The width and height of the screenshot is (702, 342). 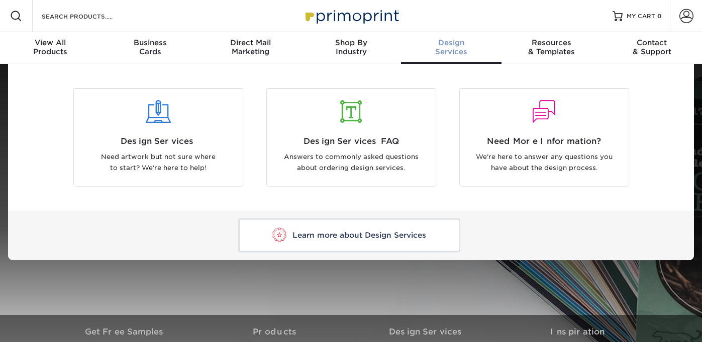 I want to click on input: SEARCH PRODUCTS....., so click(x=89, y=16).